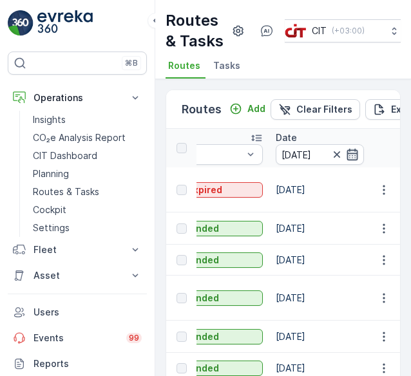  What do you see at coordinates (88, 312) in the screenshot?
I see `p: Users` at bounding box center [88, 312].